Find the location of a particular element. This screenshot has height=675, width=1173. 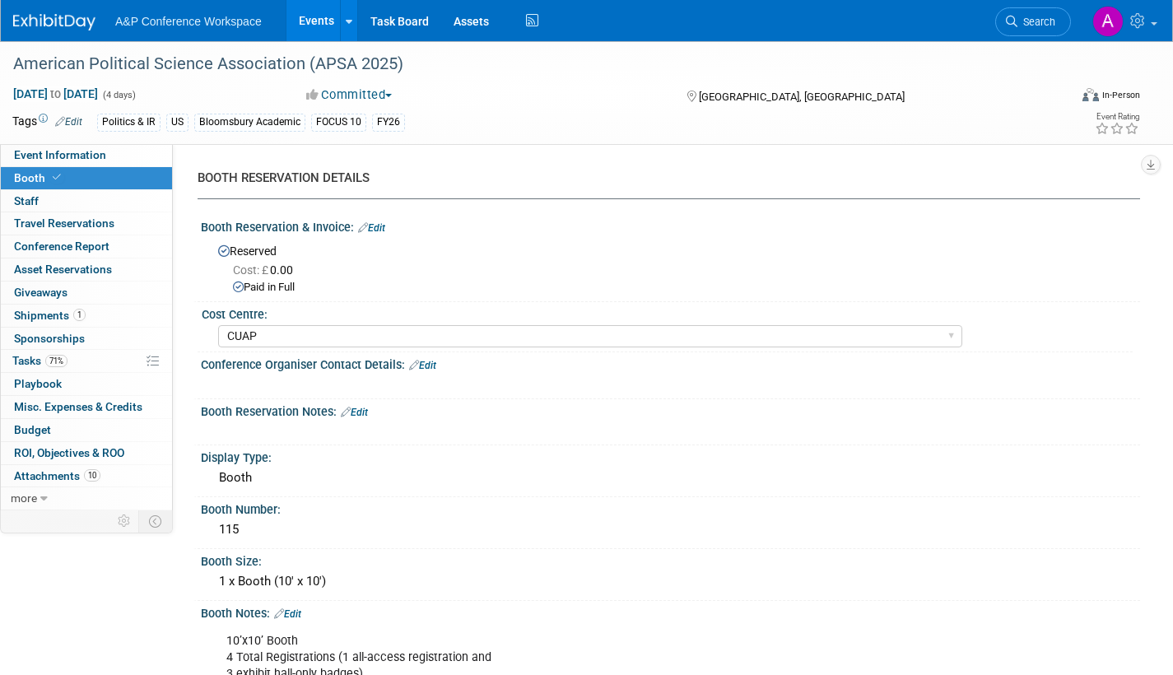

a: Conference Report is located at coordinates (86, 246).